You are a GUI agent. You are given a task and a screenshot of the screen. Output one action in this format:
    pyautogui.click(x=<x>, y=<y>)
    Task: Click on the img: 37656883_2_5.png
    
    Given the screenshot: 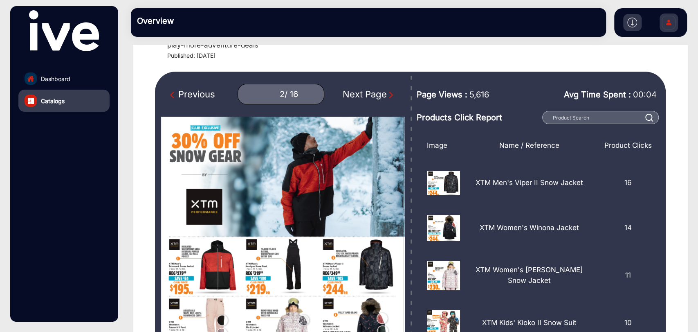 What is the action you would take?
    pyautogui.click(x=444, y=275)
    